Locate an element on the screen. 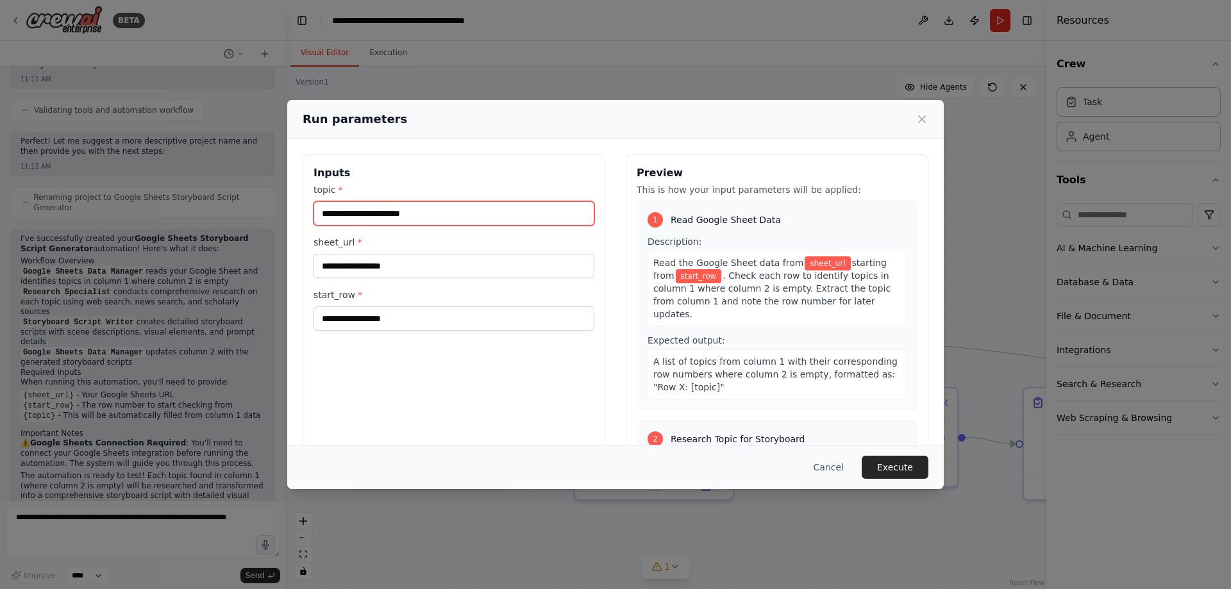 The height and width of the screenshot is (589, 1231). h3: Preview is located at coordinates (777, 173).